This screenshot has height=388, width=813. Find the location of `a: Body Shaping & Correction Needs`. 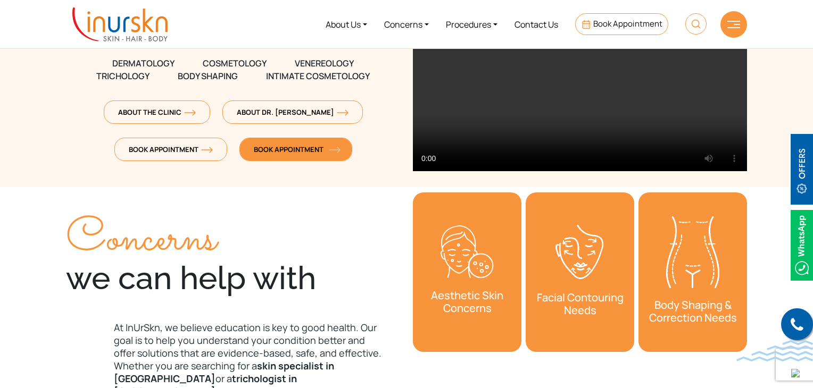

a: Body Shaping & Correction Needs is located at coordinates (693, 272).